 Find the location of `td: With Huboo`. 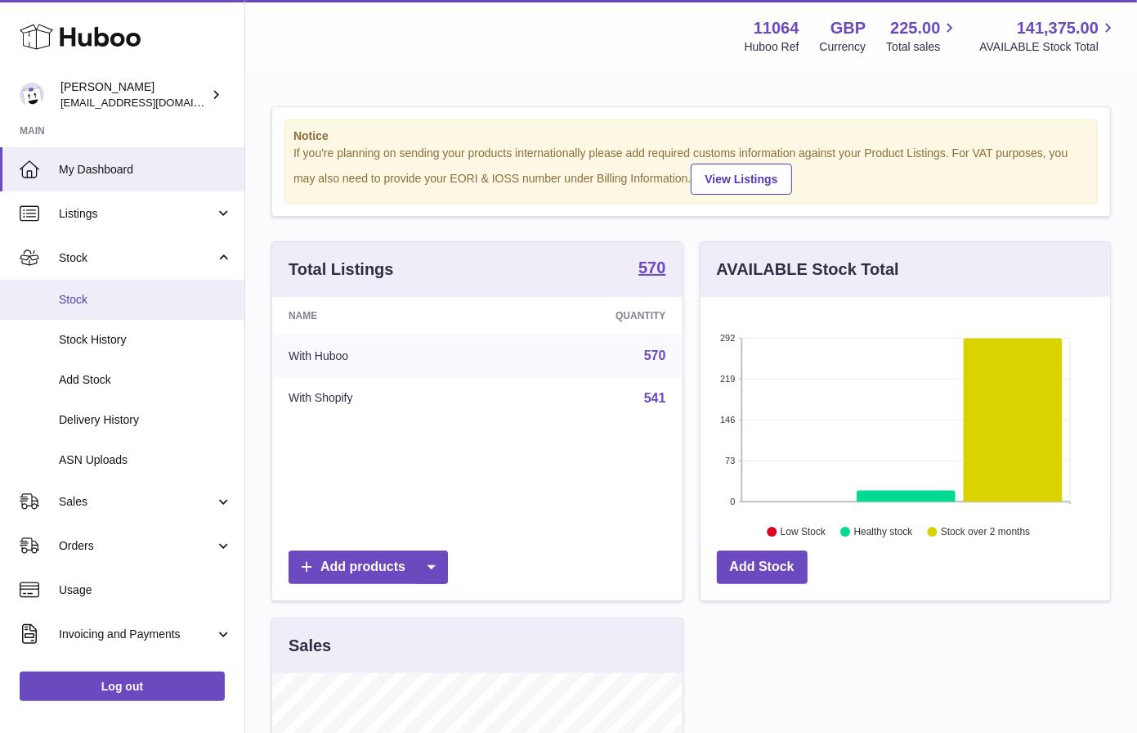

td: With Huboo is located at coordinates (383, 356).